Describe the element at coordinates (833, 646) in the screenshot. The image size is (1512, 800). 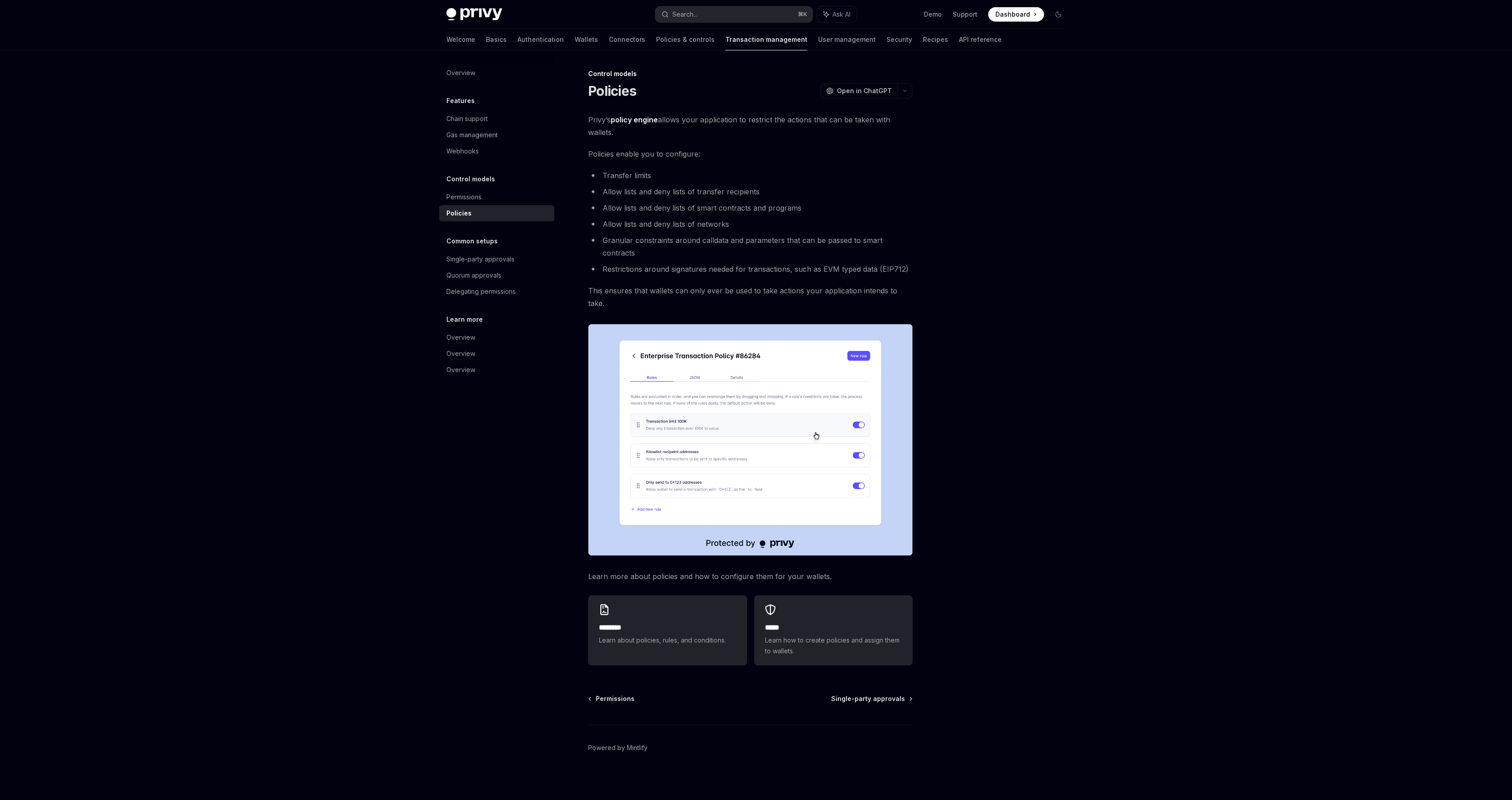
I see `span: Learn how to create policies and assign them to wallets.` at that location.